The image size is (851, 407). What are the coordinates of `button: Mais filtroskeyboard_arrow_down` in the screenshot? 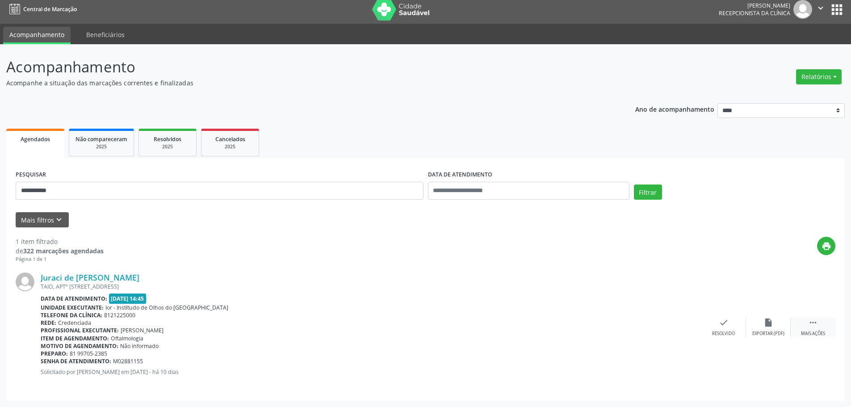 It's located at (42, 220).